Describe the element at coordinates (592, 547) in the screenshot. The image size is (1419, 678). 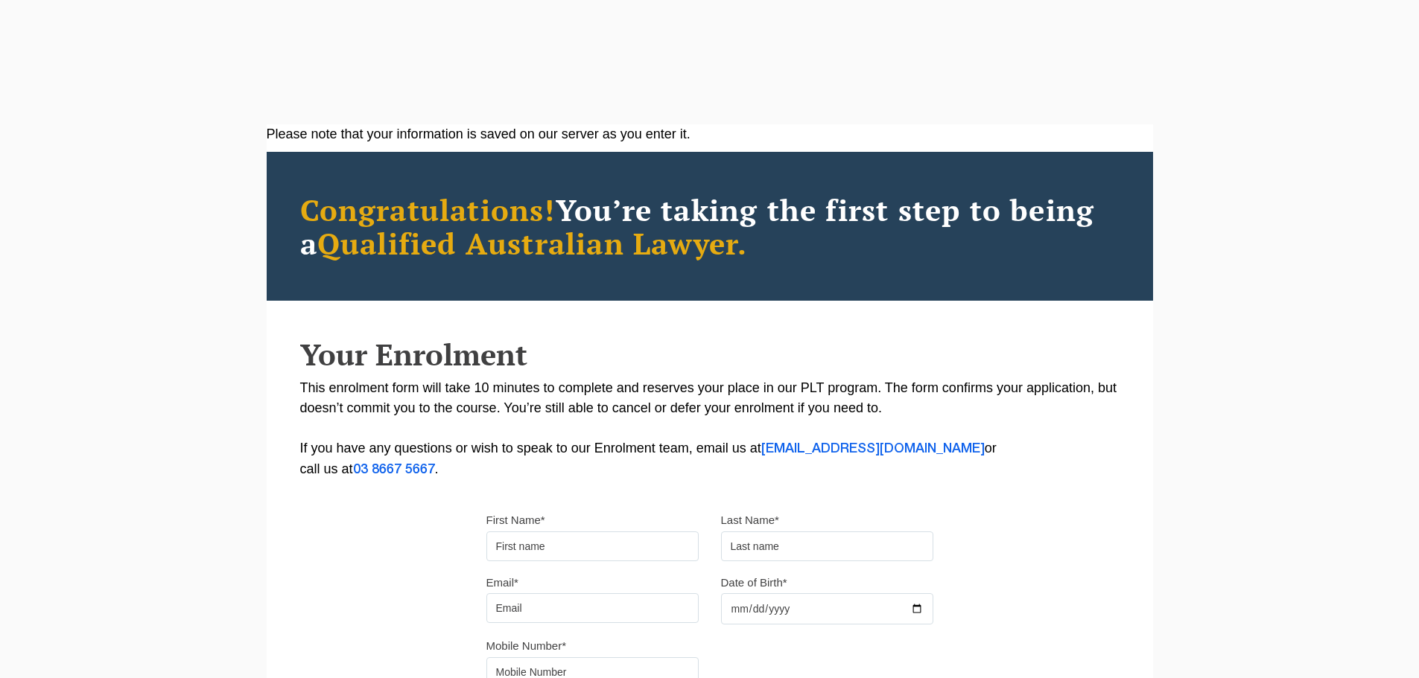
I see `input: First name` at that location.